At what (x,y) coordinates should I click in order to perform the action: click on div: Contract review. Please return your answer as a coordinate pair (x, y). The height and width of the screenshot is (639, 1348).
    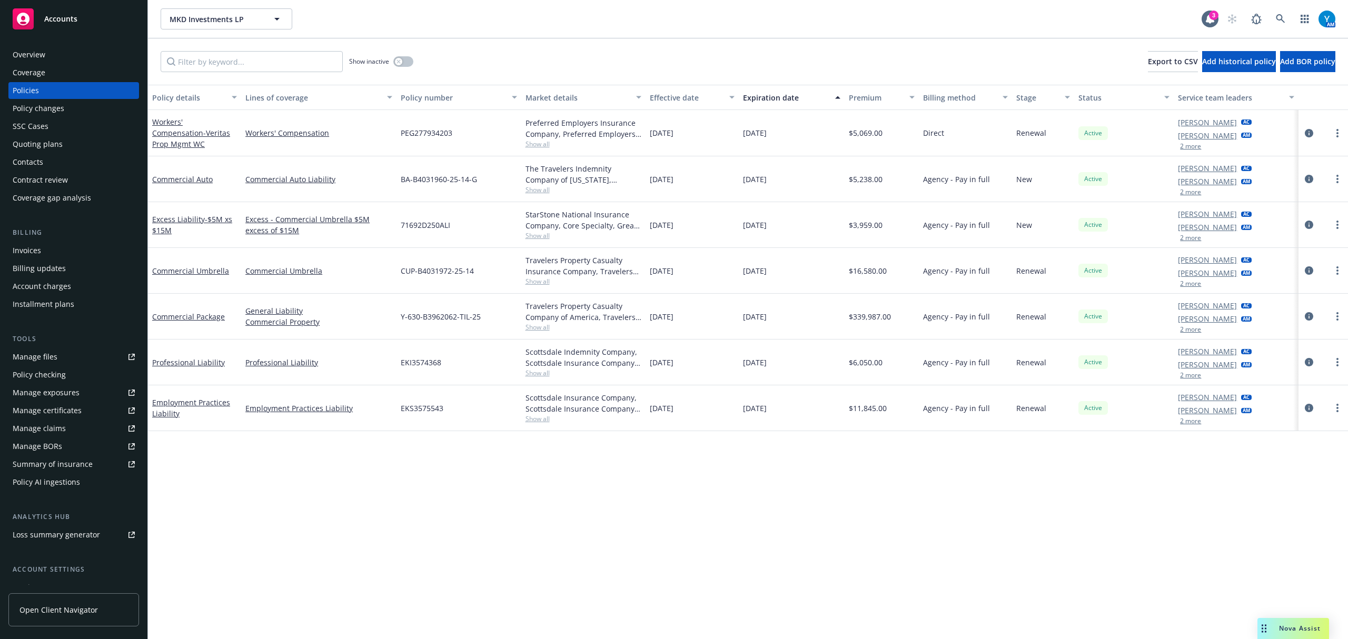
    Looking at the image, I should click on (40, 180).